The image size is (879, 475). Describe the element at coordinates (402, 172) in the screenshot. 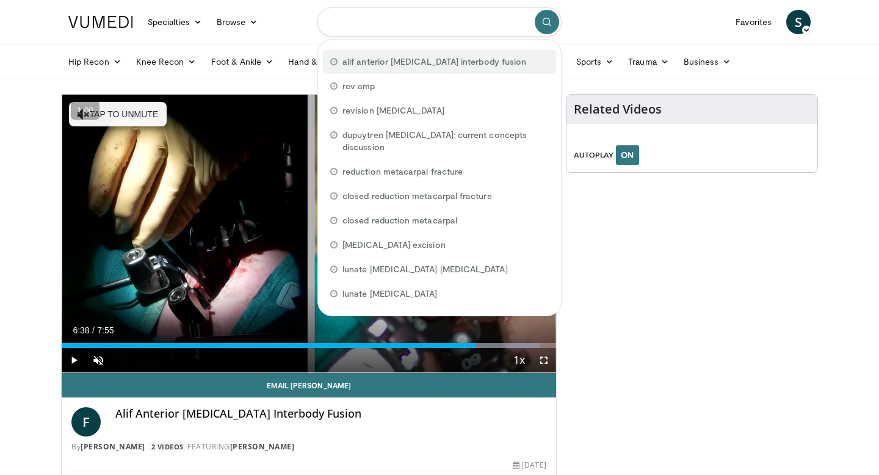

I see `span: reduction metacarpal fracture` at that location.